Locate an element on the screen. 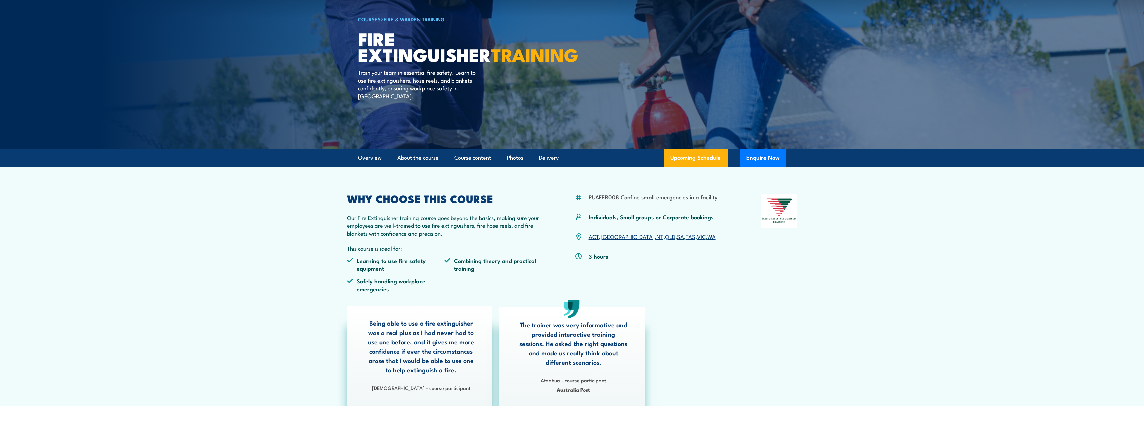 The image size is (1144, 430). a: QLD is located at coordinates (670, 236).